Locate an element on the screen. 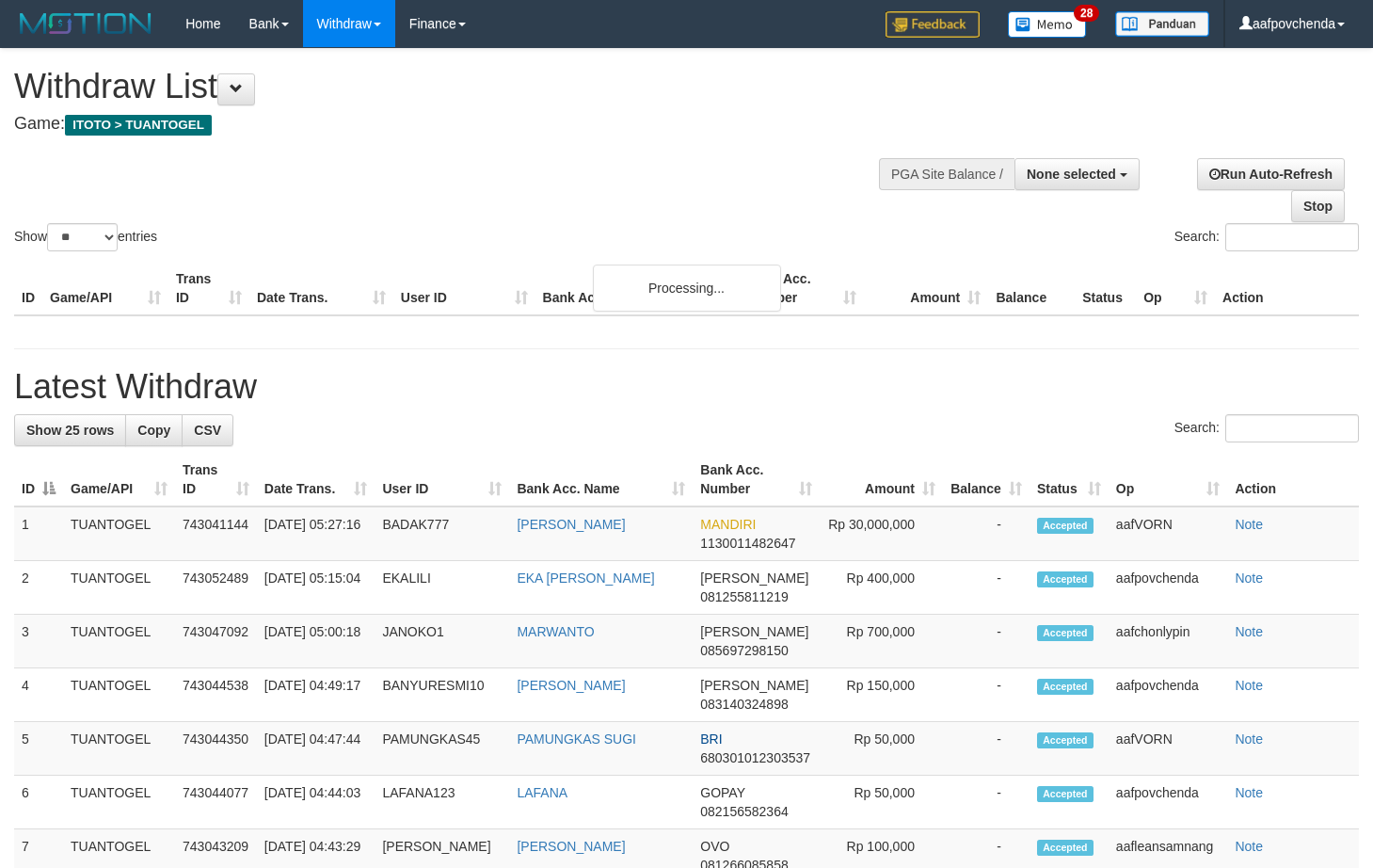 The image size is (1373, 868). span: Copy 083140324898 to clipboard is located at coordinates (743, 704).